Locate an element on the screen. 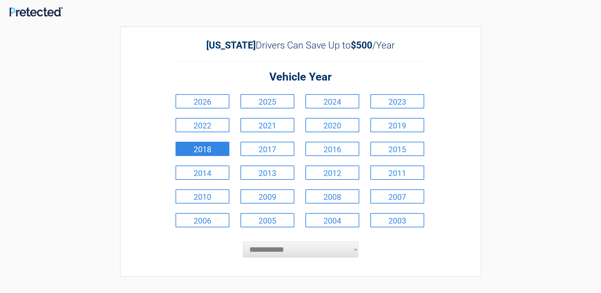 Image resolution: width=601 pixels, height=293 pixels. a: 2010 is located at coordinates (202, 196).